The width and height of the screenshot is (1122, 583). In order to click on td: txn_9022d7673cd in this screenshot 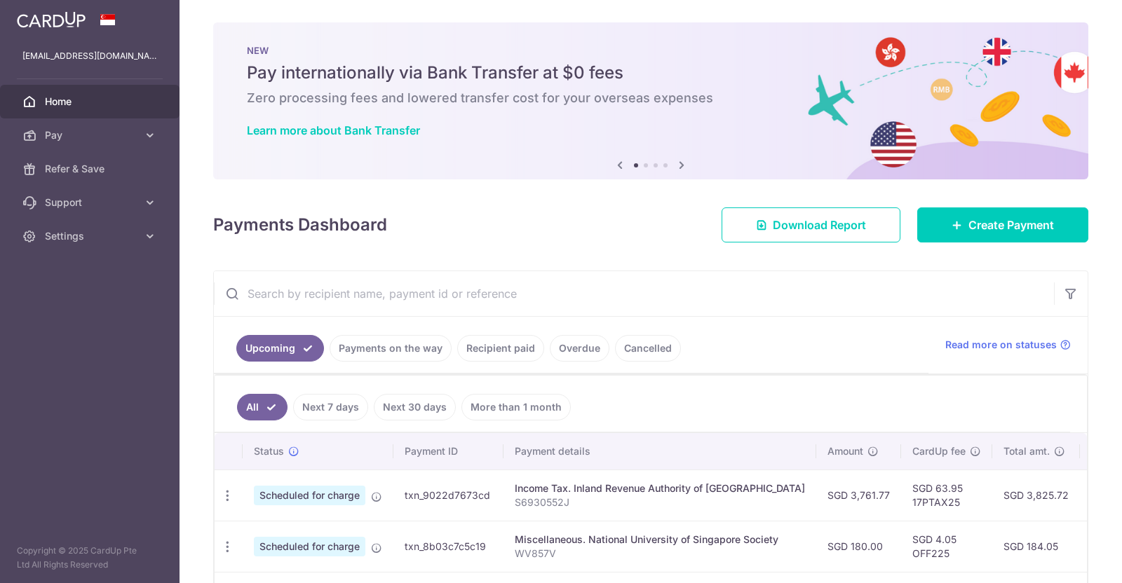, I will do `click(448, 495)`.